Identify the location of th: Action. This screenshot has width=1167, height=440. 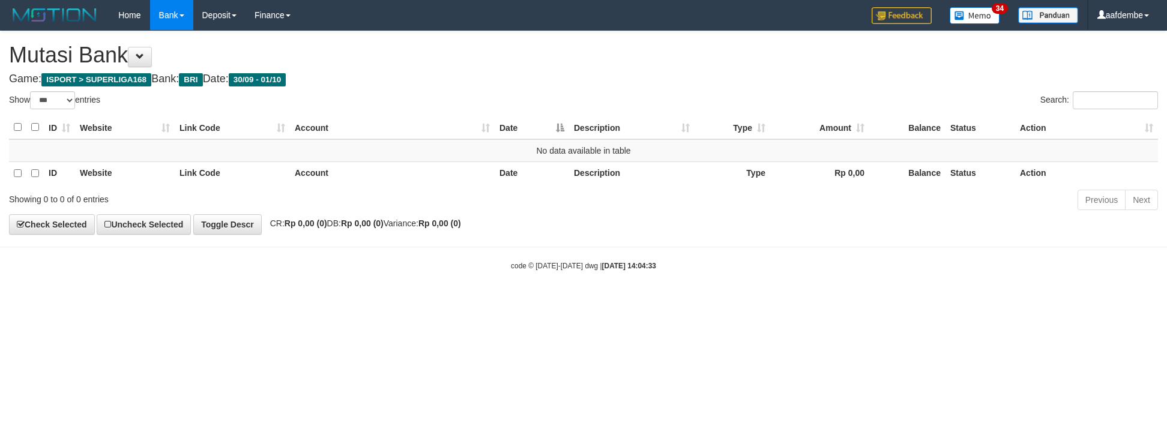
(1086, 173).